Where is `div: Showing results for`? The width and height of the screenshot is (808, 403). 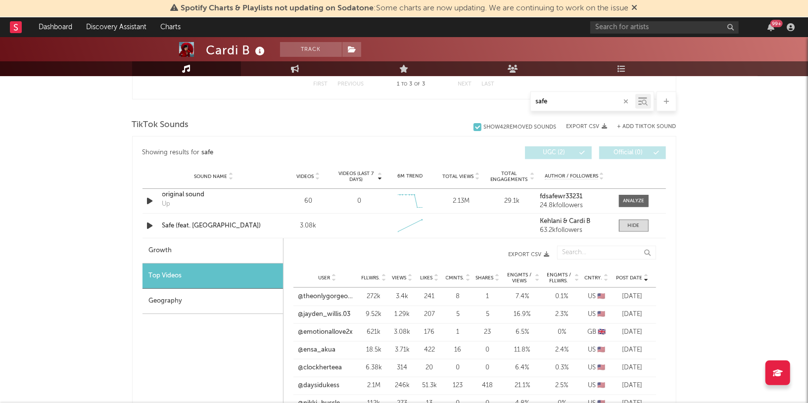 div: Showing results for is located at coordinates (273, 153).